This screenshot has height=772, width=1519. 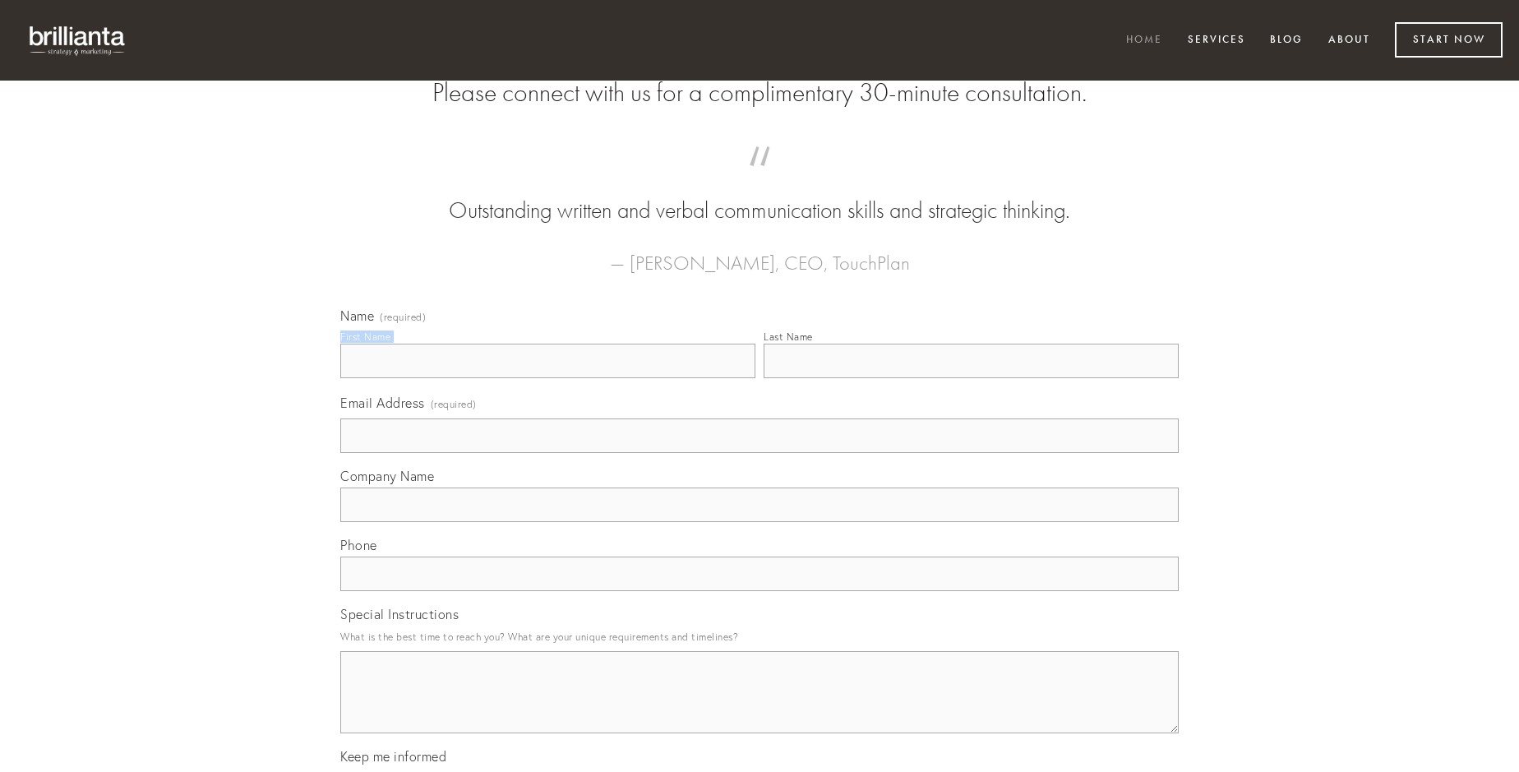 What do you see at coordinates (760, 195) in the screenshot?
I see `blockquote: Outstanding written and verbal communication skills and strategic thinking.` at bounding box center [760, 195].